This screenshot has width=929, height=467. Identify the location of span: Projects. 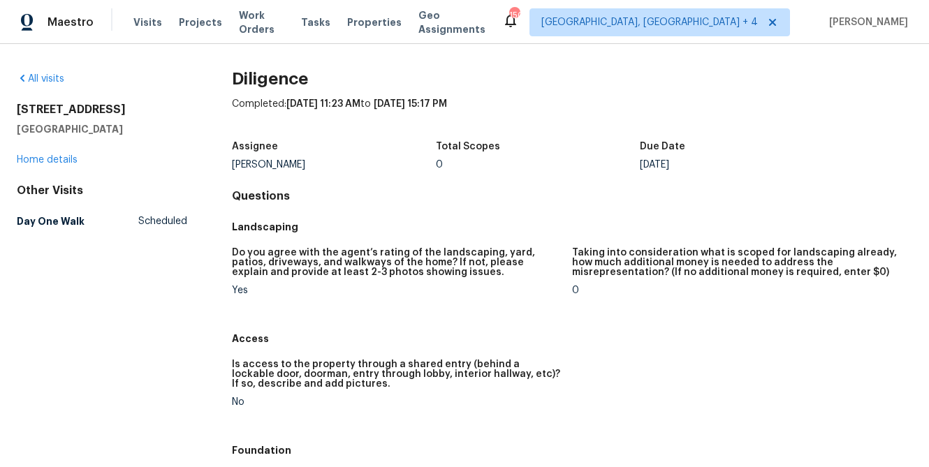
(200, 22).